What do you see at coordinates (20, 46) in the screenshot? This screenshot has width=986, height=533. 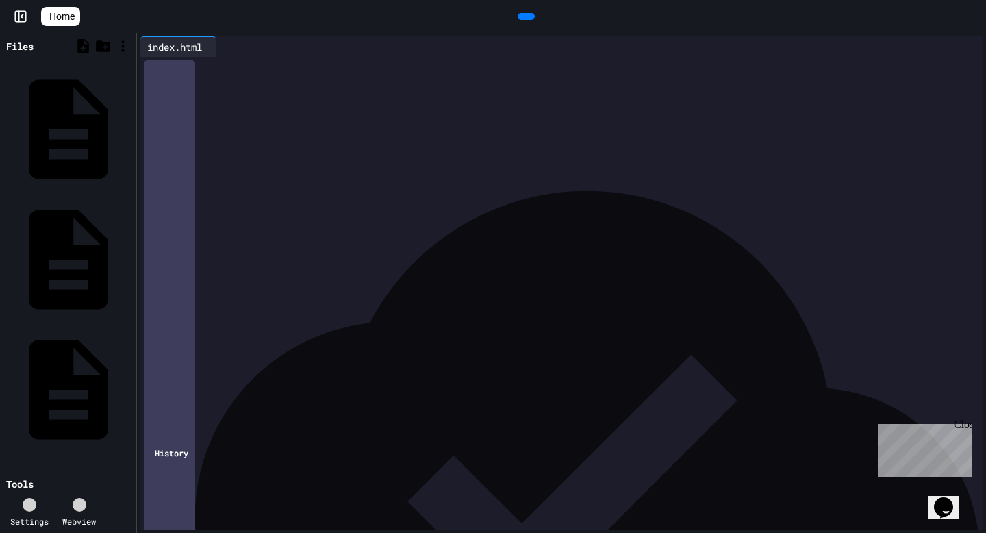 I see `div: Files` at bounding box center [20, 46].